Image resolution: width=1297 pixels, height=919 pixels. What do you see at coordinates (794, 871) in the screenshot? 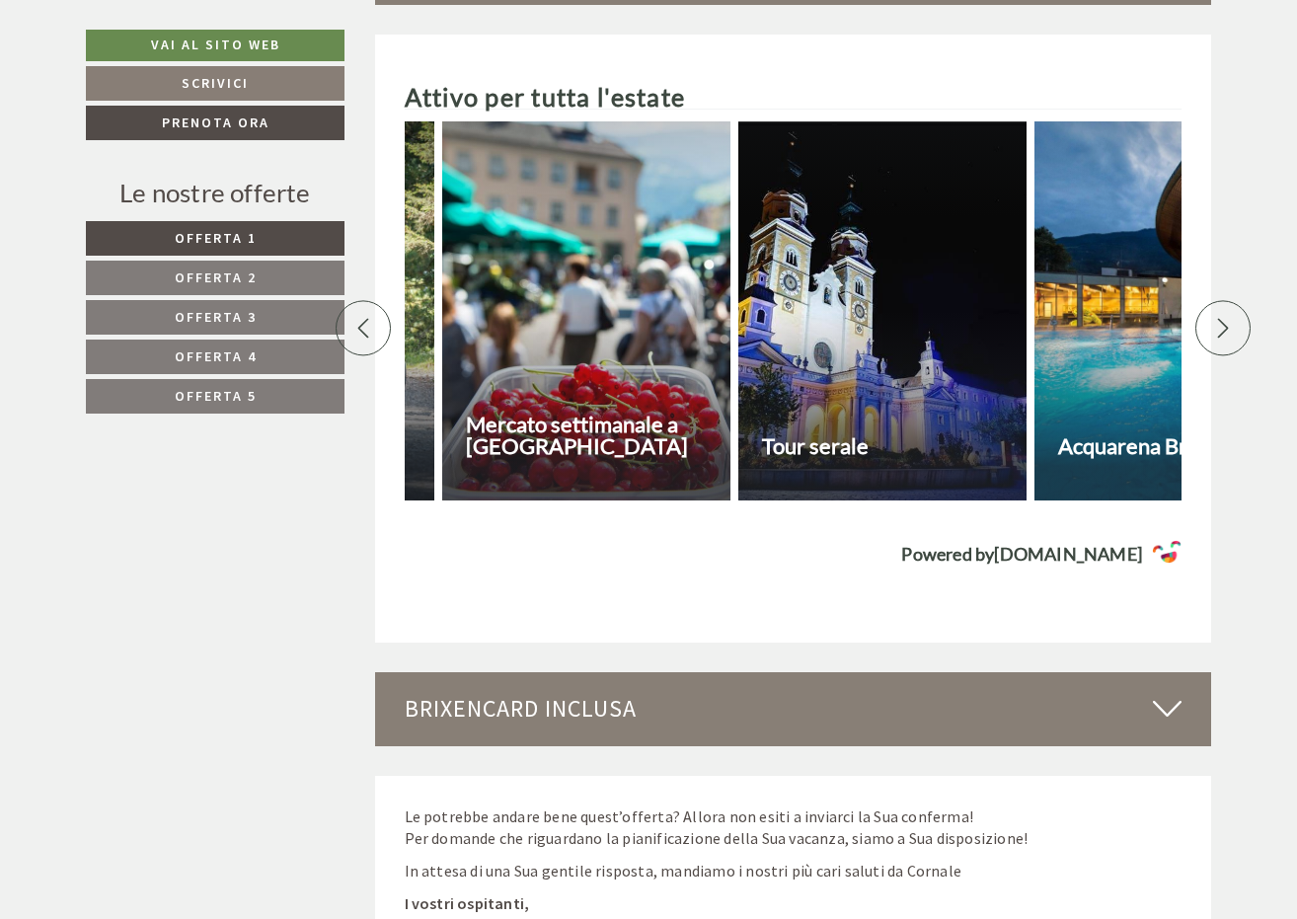
I see `p: In attesa di una Sua gentile risposta, mandiamo i nostri più cari saluti da Cornale` at bounding box center [794, 871].